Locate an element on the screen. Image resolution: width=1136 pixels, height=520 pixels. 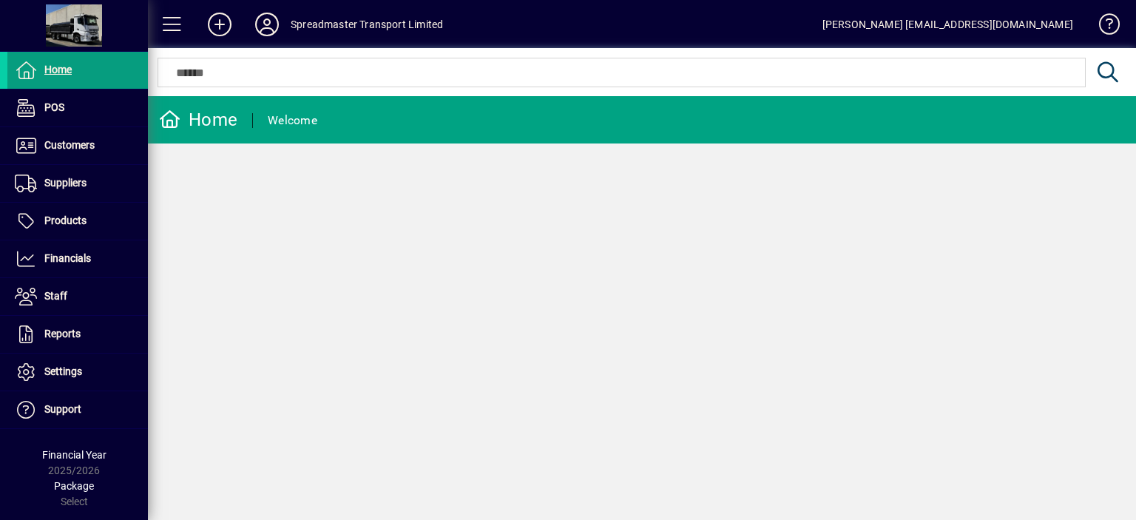
span: Products is located at coordinates (65, 220).